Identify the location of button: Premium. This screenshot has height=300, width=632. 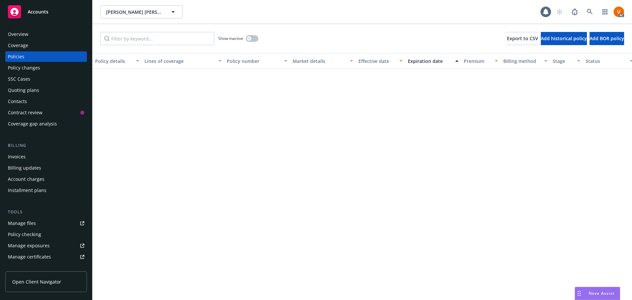
(481, 61).